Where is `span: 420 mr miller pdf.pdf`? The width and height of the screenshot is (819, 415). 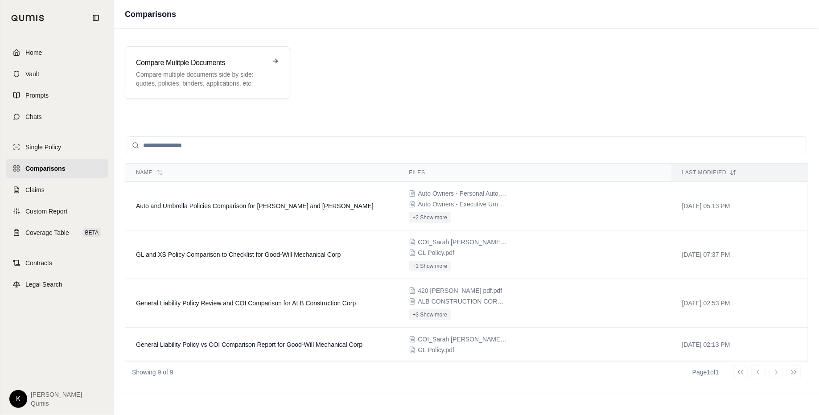
span: 420 mr miller pdf.pdf is located at coordinates (460, 291).